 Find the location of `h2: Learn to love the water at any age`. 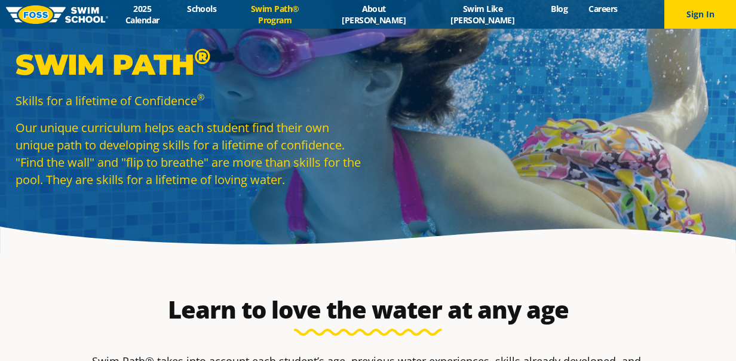

h2: Learn to love the water at any age is located at coordinates (368, 310).